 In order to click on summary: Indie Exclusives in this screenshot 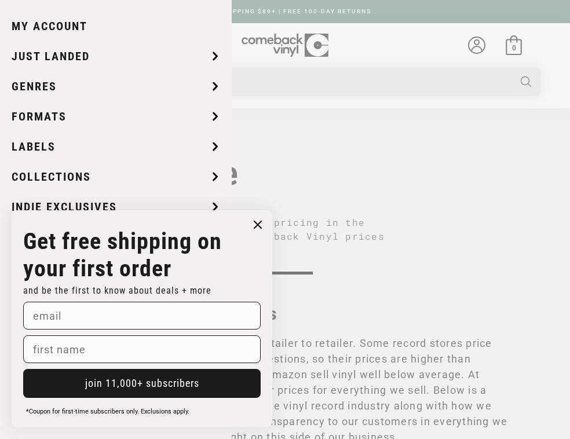, I will do `click(115, 207)`.